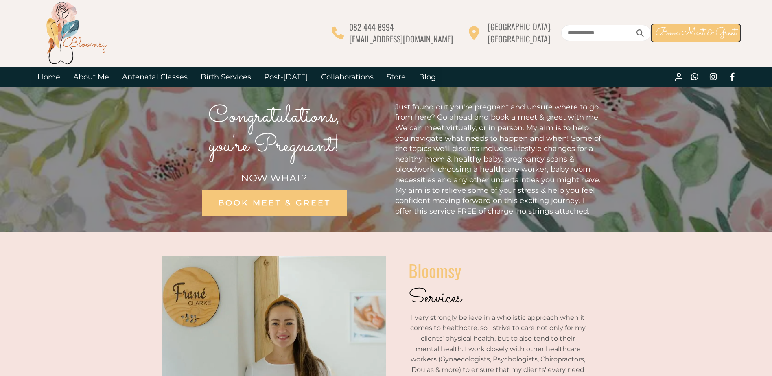 Image resolution: width=772 pixels, height=376 pixels. Describe the element at coordinates (347, 77) in the screenshot. I see `a: Collaborations` at that location.